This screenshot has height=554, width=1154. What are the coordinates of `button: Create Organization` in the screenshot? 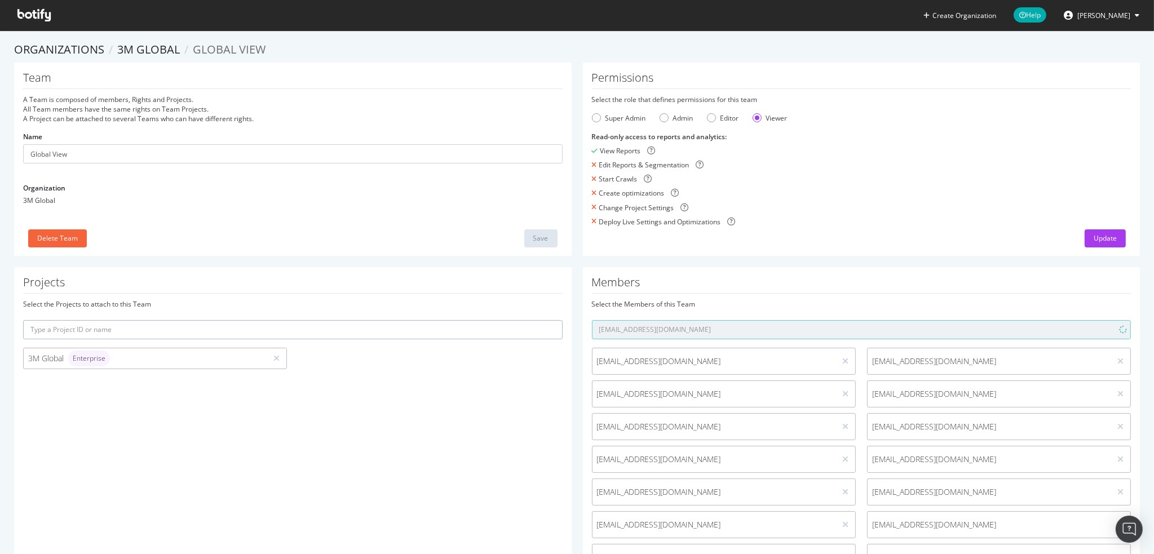 It's located at (960, 15).